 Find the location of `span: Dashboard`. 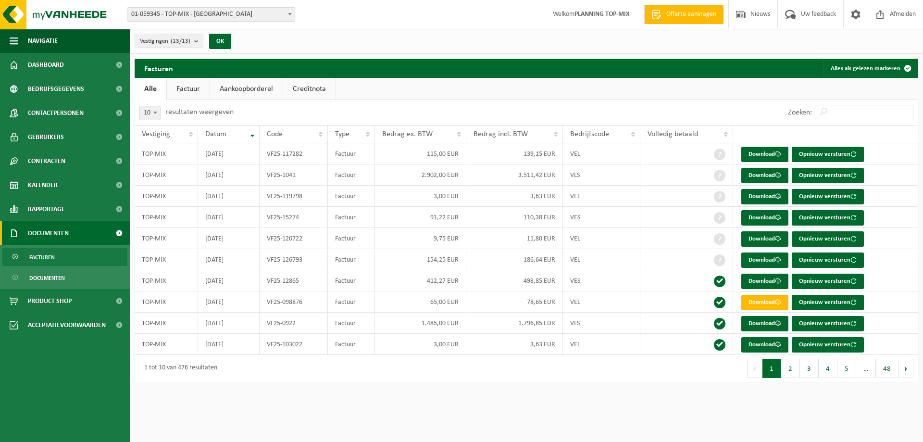

span: Dashboard is located at coordinates (46, 65).